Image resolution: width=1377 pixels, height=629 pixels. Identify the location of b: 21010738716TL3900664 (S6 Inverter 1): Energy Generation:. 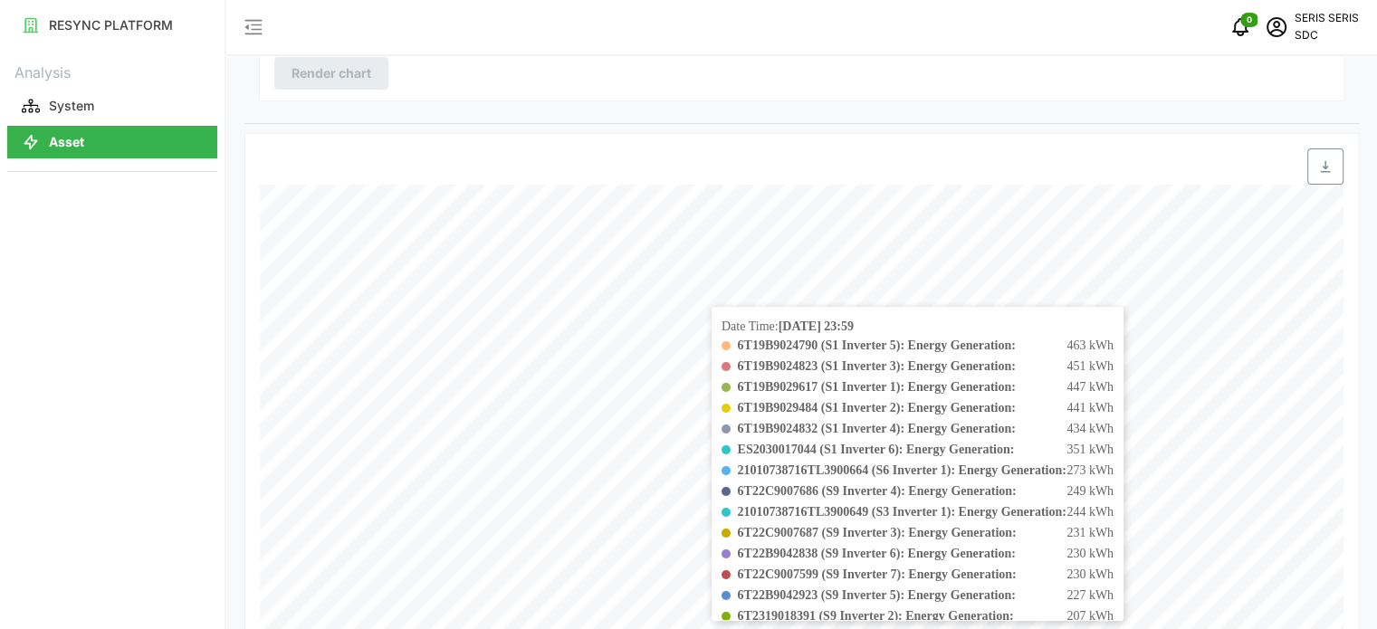
(902, 470).